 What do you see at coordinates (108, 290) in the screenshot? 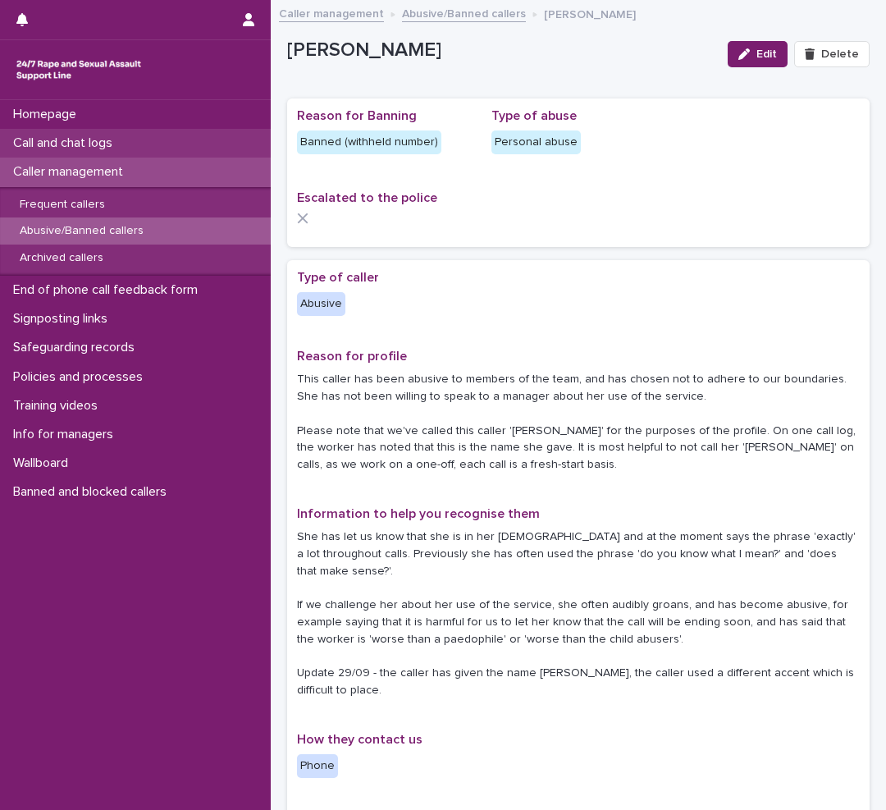
I see `p: End of phone call feedback form` at bounding box center [108, 290].